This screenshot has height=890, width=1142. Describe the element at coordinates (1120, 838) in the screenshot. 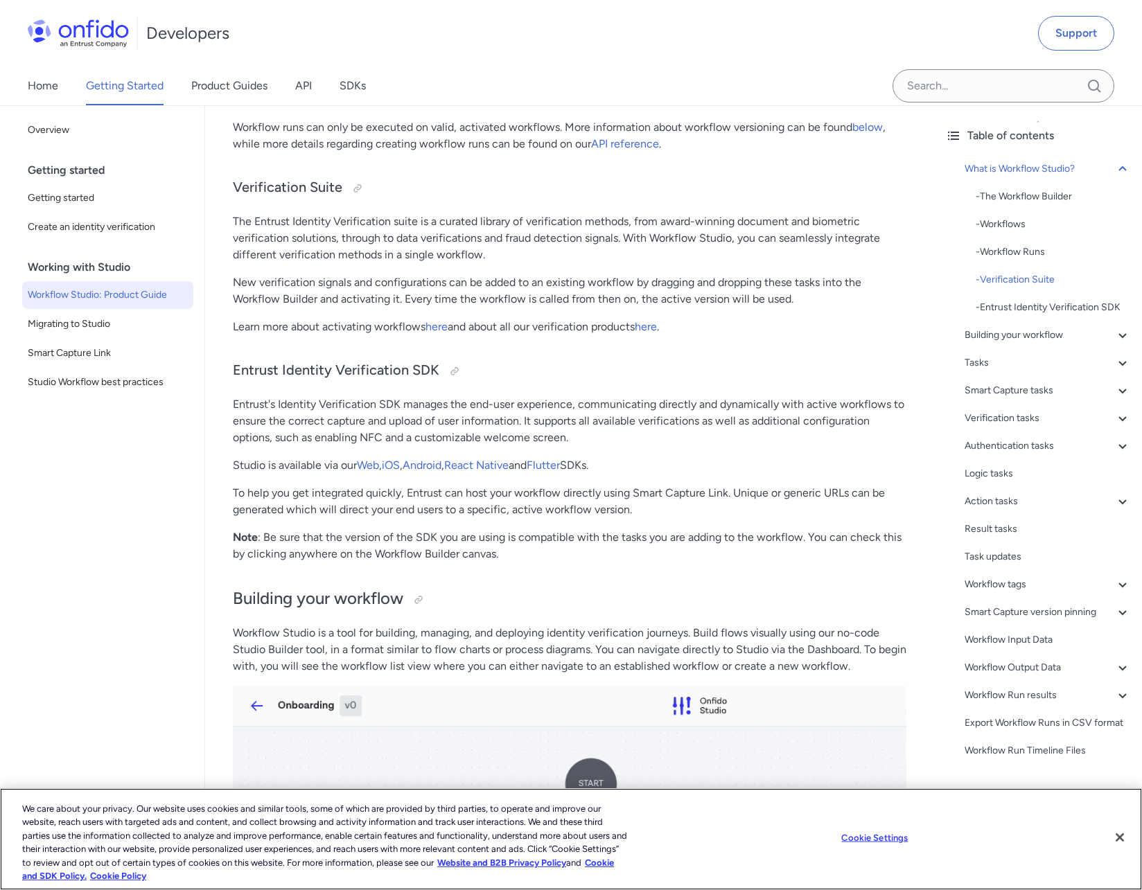

I see `button: Close` at that location.